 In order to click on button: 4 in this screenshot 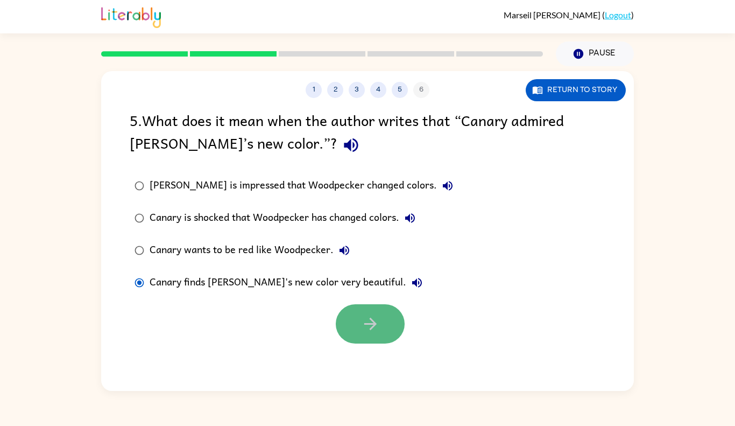, I will do `click(378, 90)`.